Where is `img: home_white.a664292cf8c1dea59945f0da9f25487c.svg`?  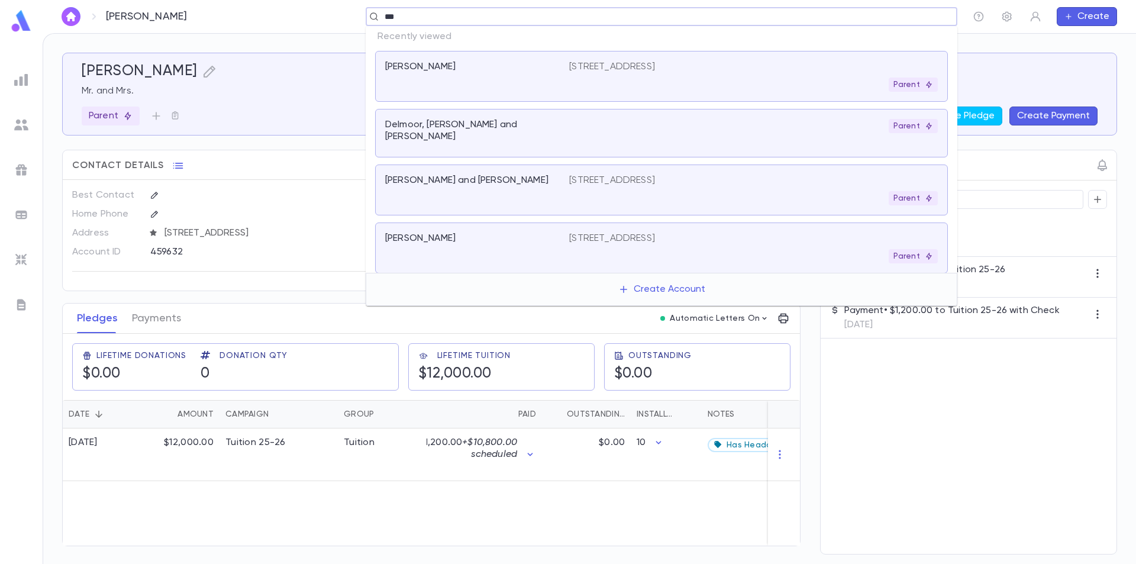 img: home_white.a664292cf8c1dea59945f0da9f25487c.svg is located at coordinates (71, 17).